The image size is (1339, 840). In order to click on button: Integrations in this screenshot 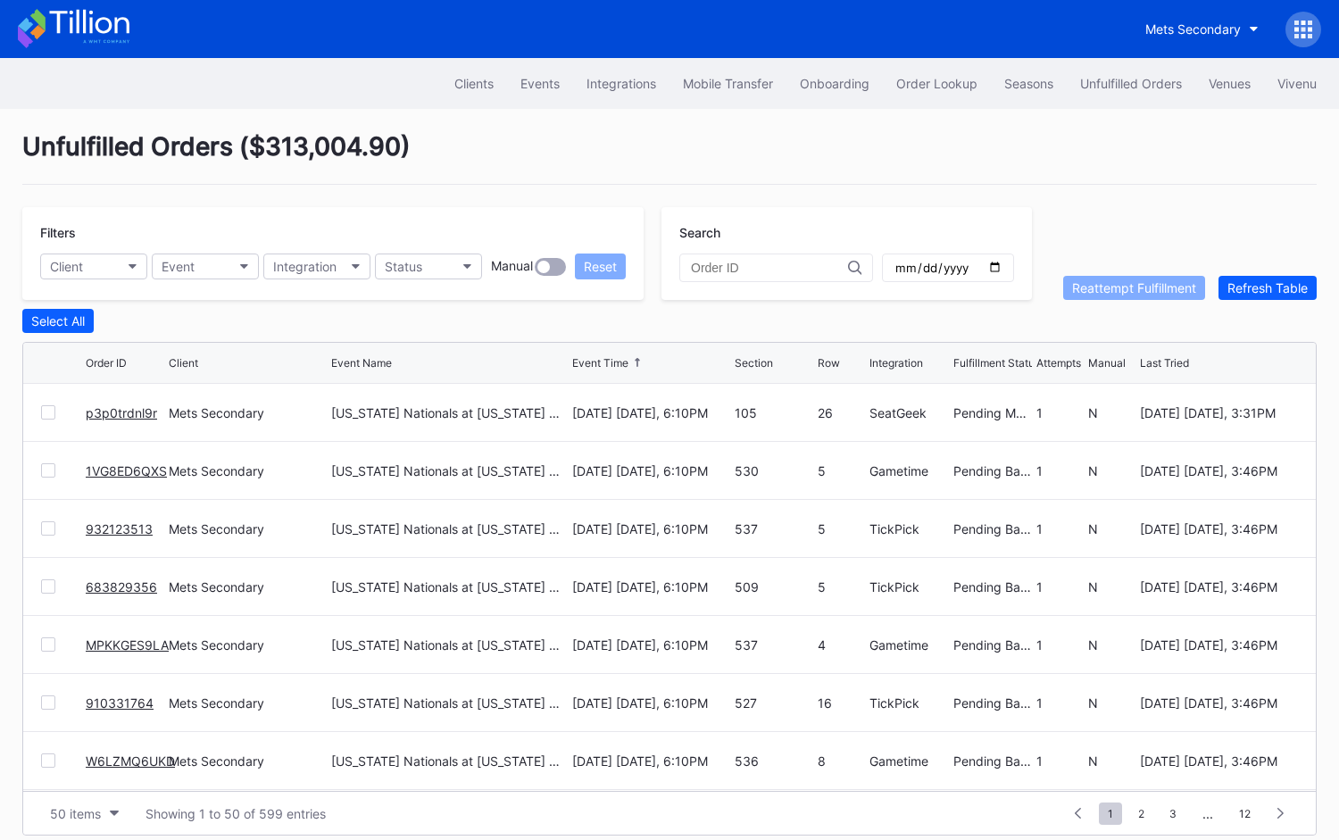, I will do `click(621, 83)`.